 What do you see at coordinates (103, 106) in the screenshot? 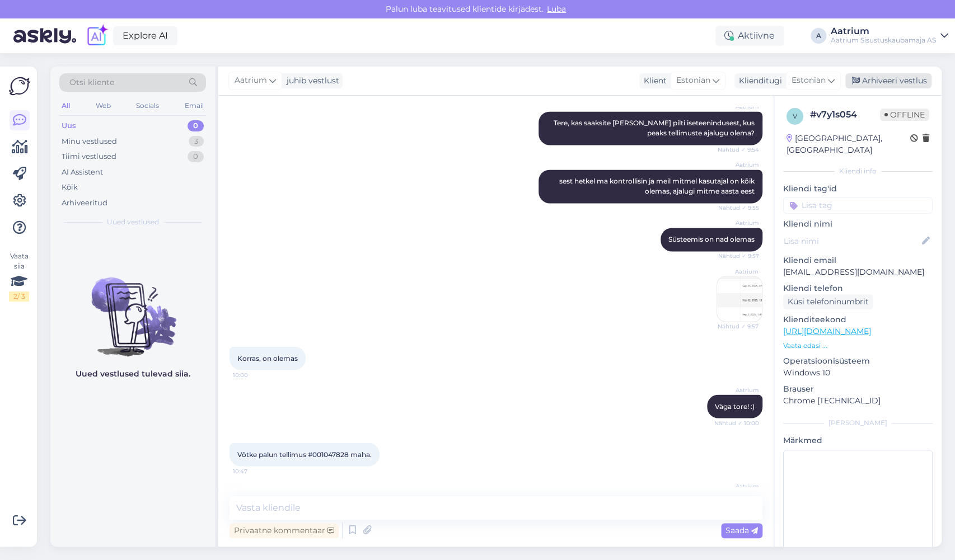
I see `div: Web` at bounding box center [103, 106].